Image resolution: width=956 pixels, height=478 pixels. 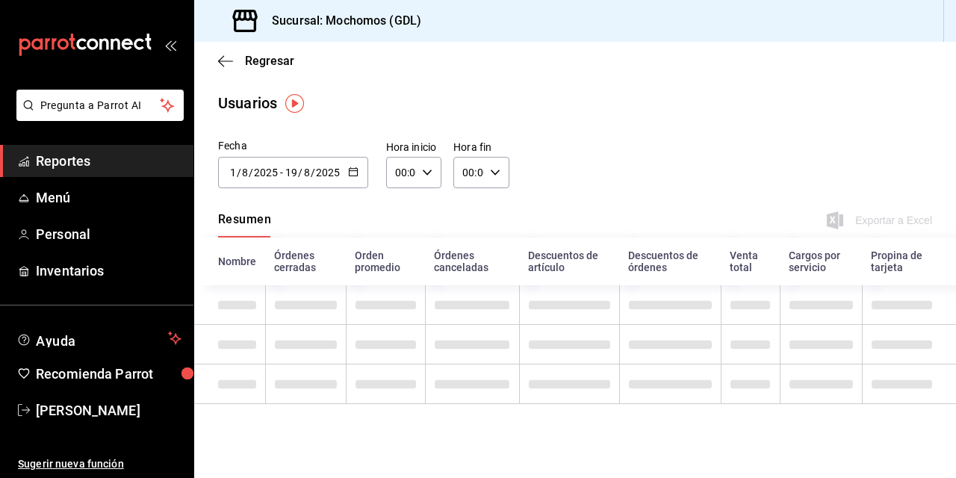 What do you see at coordinates (385, 261) in the screenshot?
I see `th: Orden promedio` at bounding box center [385, 261].